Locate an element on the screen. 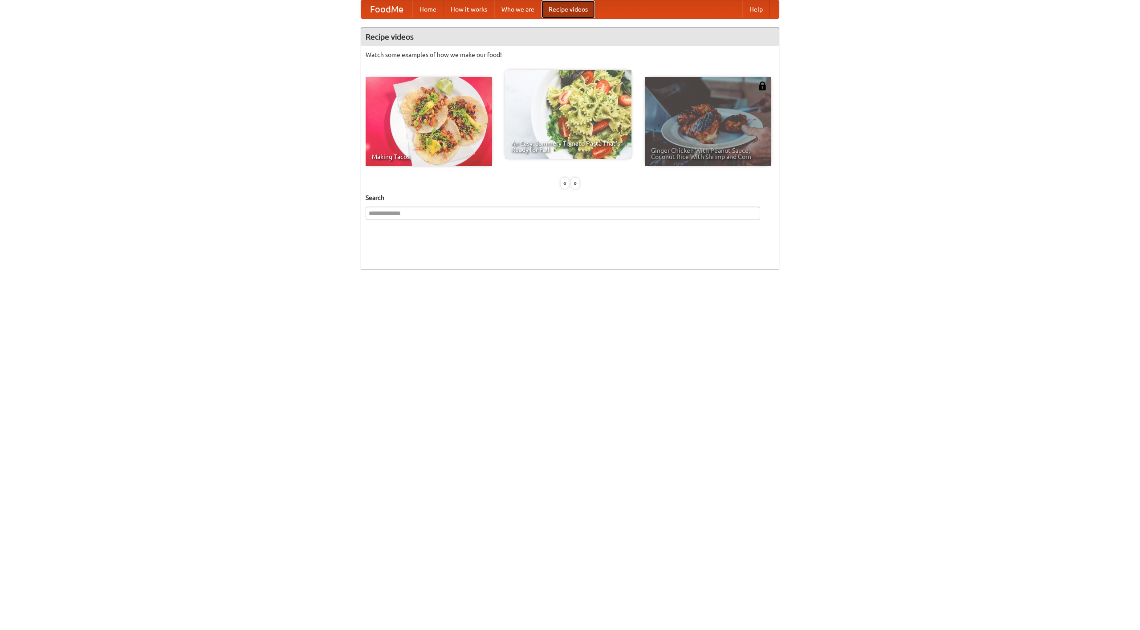 This screenshot has width=1140, height=630. a: Making Tacos is located at coordinates (429, 122).